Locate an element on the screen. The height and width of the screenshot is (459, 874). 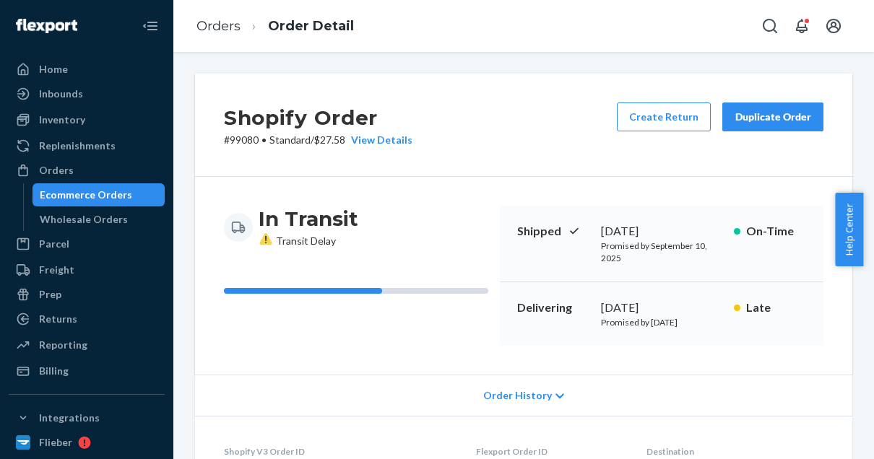
div: Freight is located at coordinates (56, 270).